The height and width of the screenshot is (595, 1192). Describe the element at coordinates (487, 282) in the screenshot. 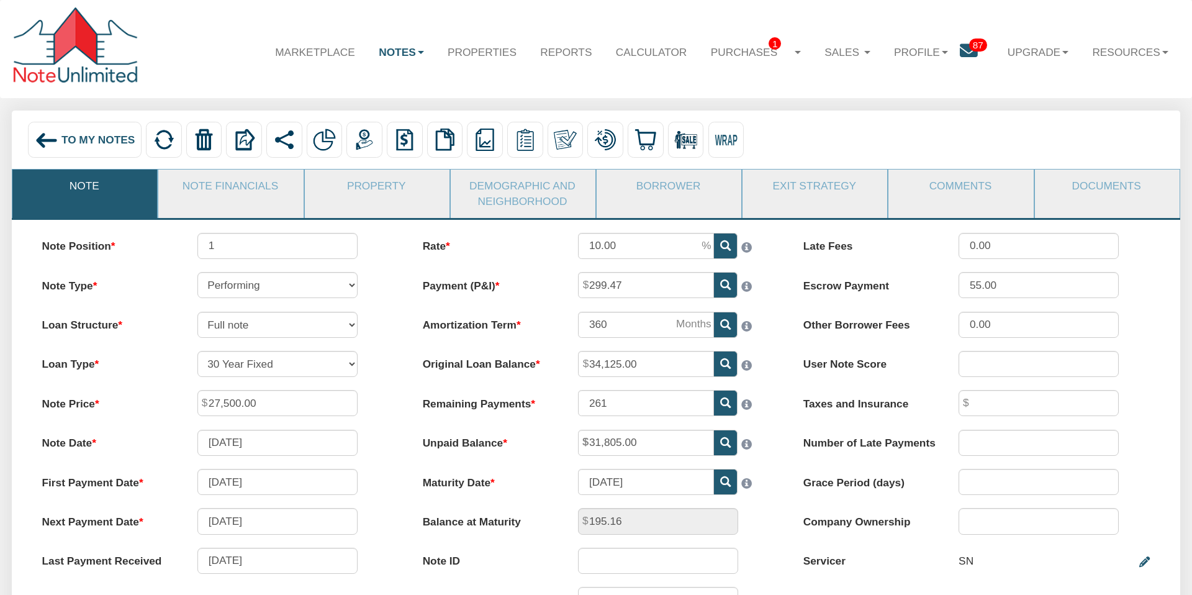

I see `label: Payment (P&I)` at that location.